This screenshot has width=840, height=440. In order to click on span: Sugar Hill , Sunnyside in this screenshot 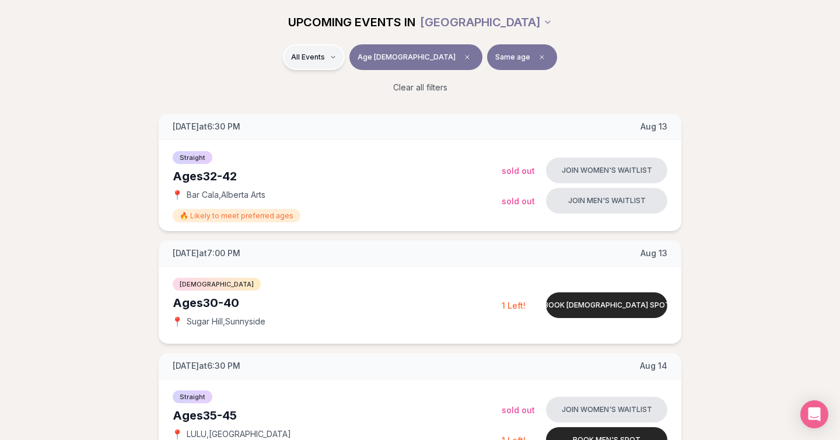, I will do `click(226, 321)`.